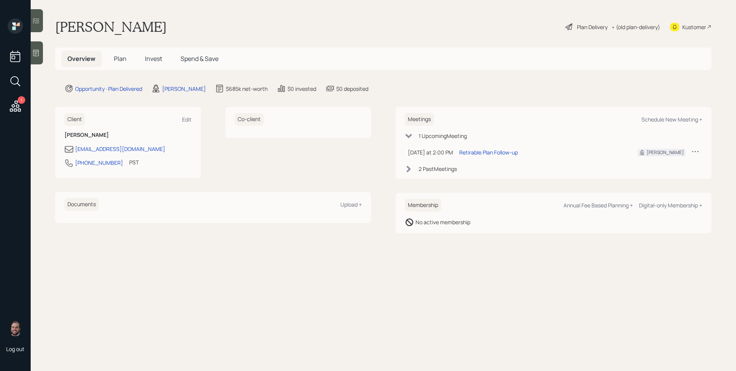  I want to click on div: Edit, so click(187, 119).